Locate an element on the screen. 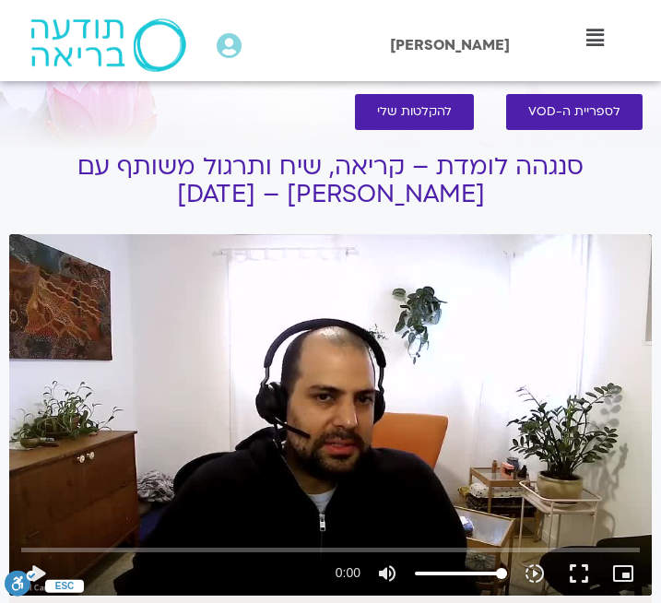 The height and width of the screenshot is (603, 661). span: להקלטות שלי is located at coordinates (414, 112).